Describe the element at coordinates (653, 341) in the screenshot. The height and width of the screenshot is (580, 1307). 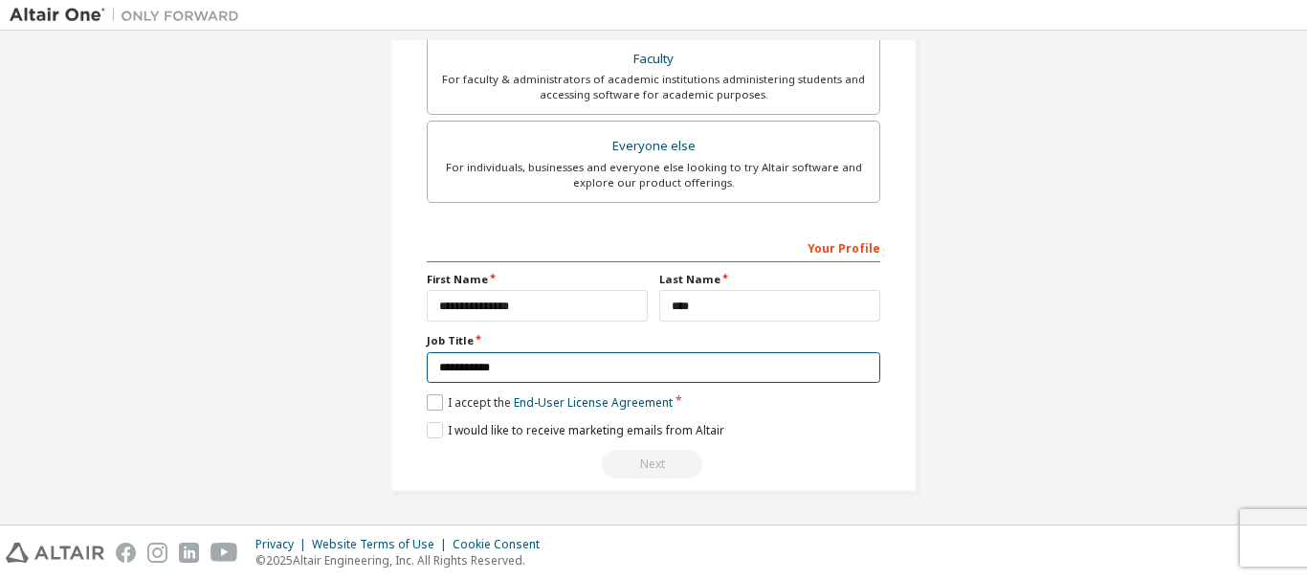
I see `label: Job Title` at that location.